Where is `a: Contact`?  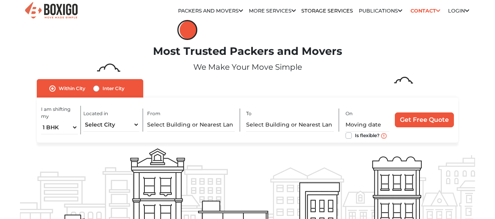 a: Contact is located at coordinates (425, 11).